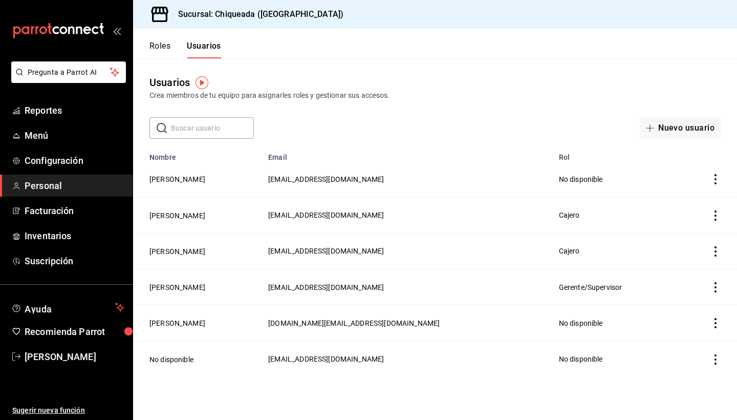 The image size is (737, 420). What do you see at coordinates (74, 160) in the screenshot?
I see `span: Configuración` at bounding box center [74, 160].